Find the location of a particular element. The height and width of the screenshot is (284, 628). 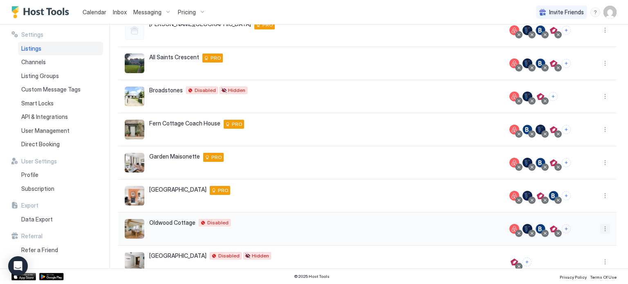

span: Pricing is located at coordinates (187, 12).